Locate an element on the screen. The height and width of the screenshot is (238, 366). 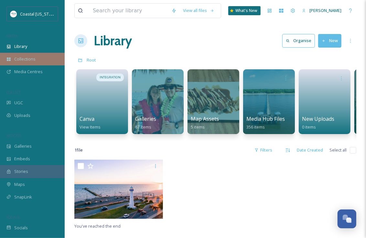
button: New is located at coordinates (330, 40).